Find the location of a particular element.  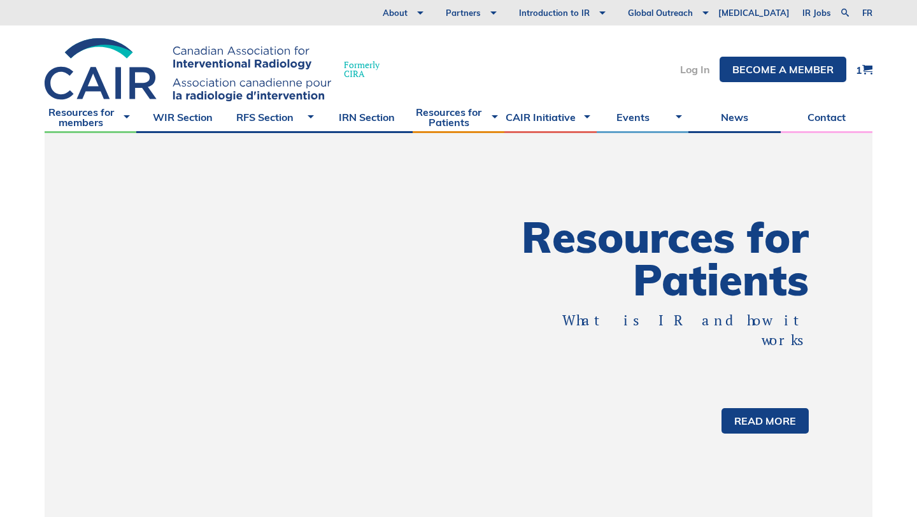

a: Become a member is located at coordinates (783, 69).